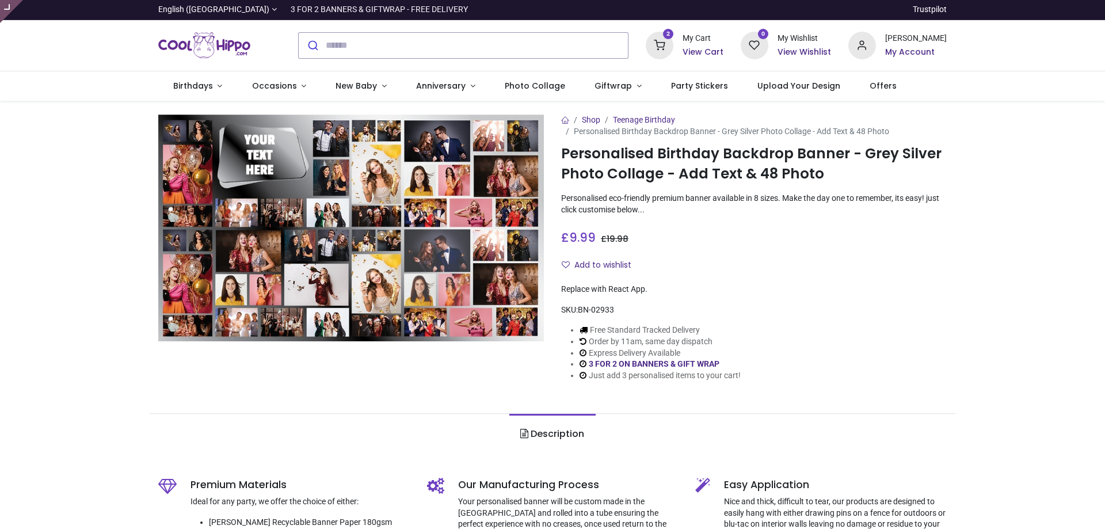 The height and width of the screenshot is (529, 1105). Describe the element at coordinates (613, 86) in the screenshot. I see `span: Giftwrap` at that location.